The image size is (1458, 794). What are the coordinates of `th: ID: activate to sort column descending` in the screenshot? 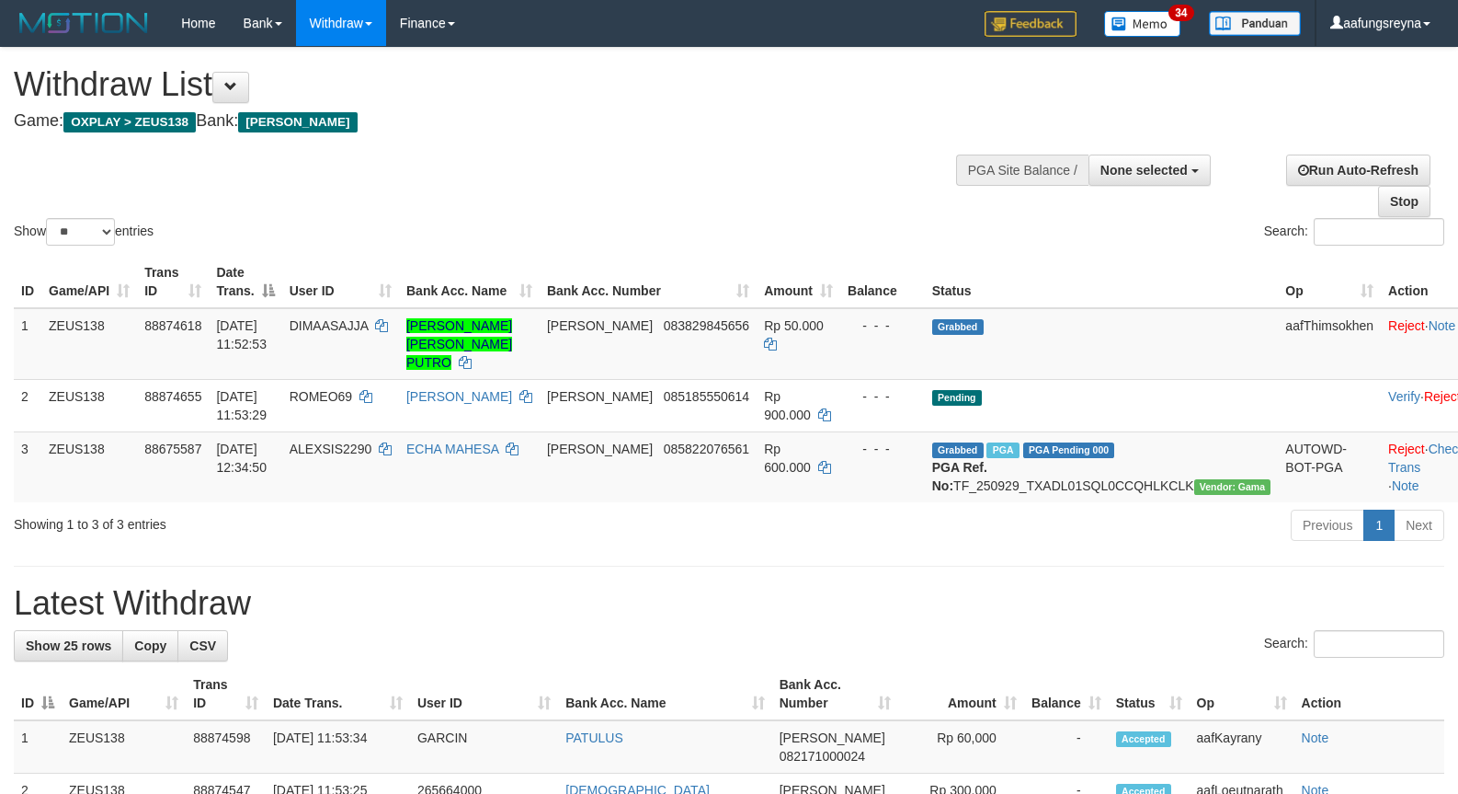 It's located at (38, 693).